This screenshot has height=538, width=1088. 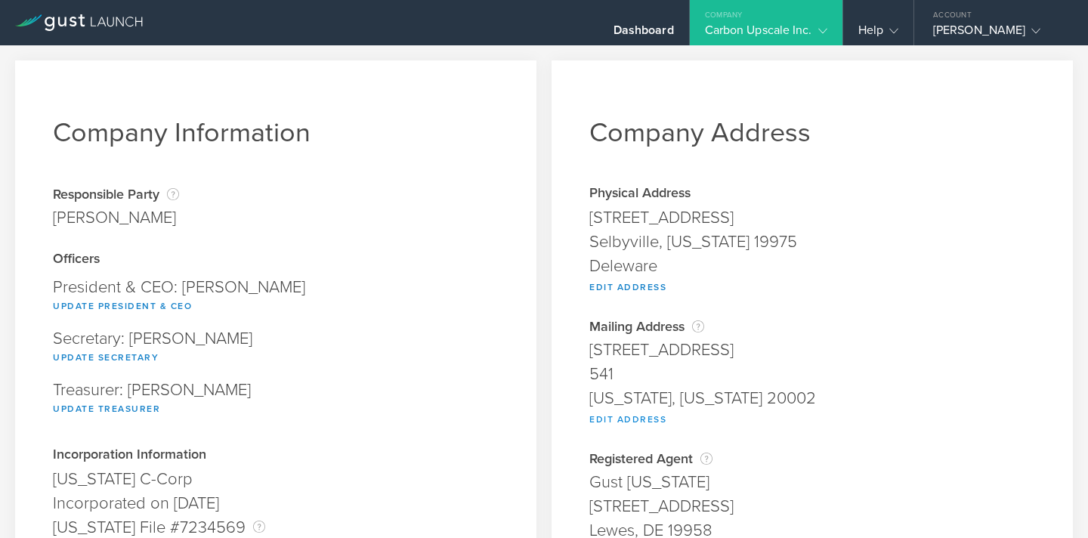 I want to click on div: Registered Agent, so click(x=812, y=458).